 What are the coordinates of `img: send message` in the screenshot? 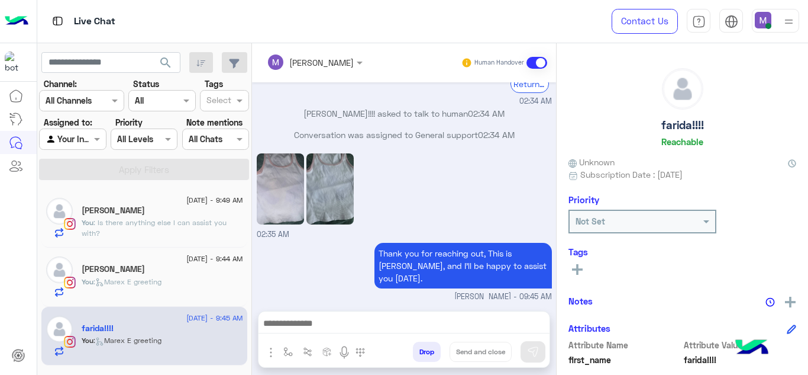 It's located at (533, 352).